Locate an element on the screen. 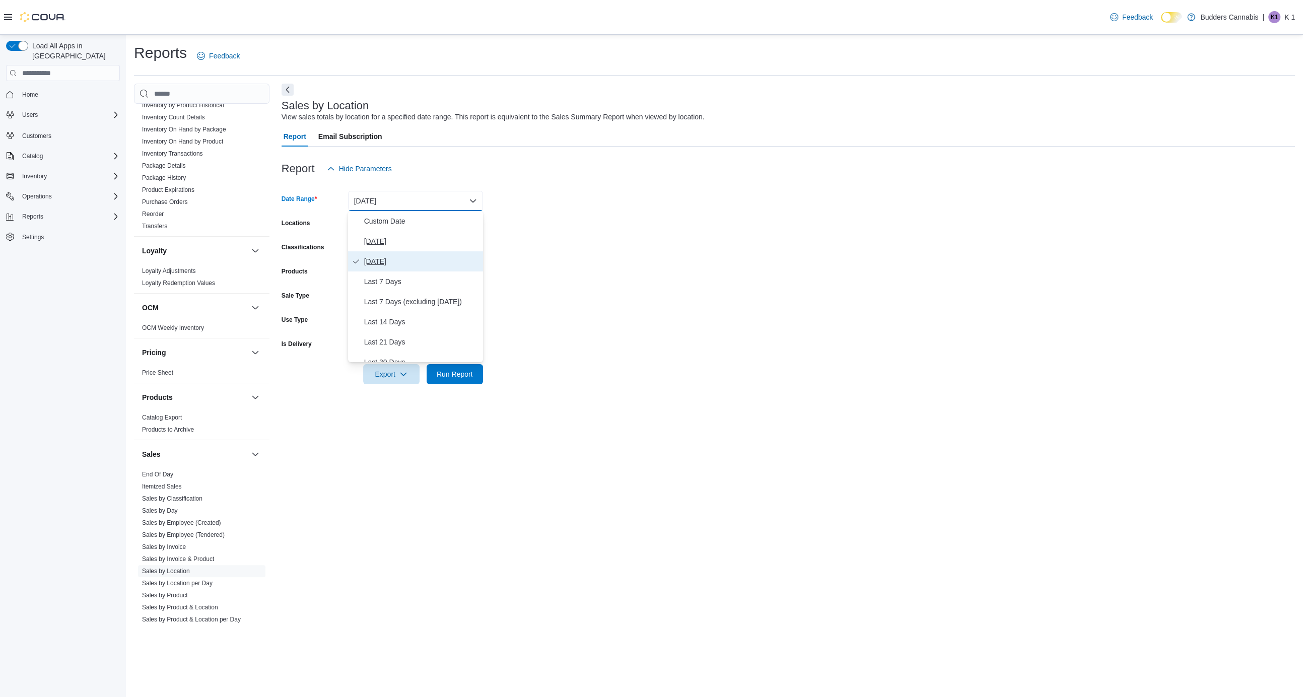 The height and width of the screenshot is (697, 1303). div: View sales totals by location for a specified date range. This report is equivalent to the Sales ... is located at coordinates (493, 117).